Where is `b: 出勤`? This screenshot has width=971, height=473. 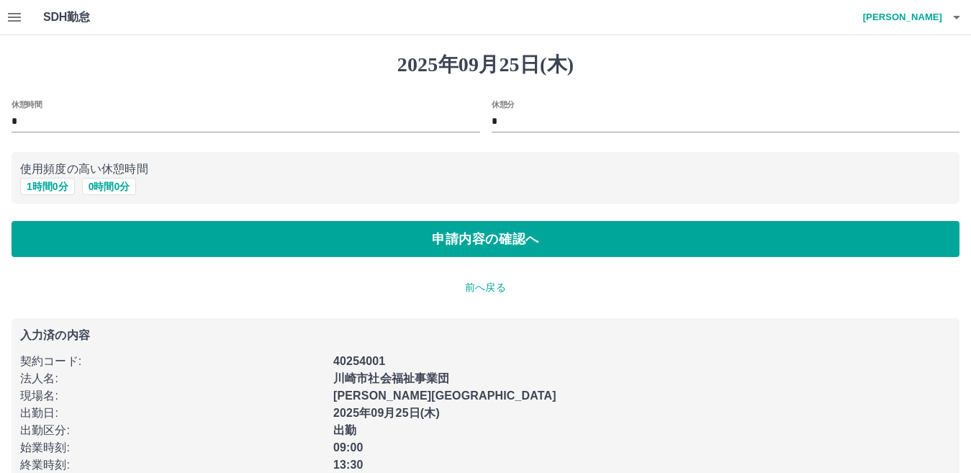
b: 出勤 is located at coordinates (345, 430).